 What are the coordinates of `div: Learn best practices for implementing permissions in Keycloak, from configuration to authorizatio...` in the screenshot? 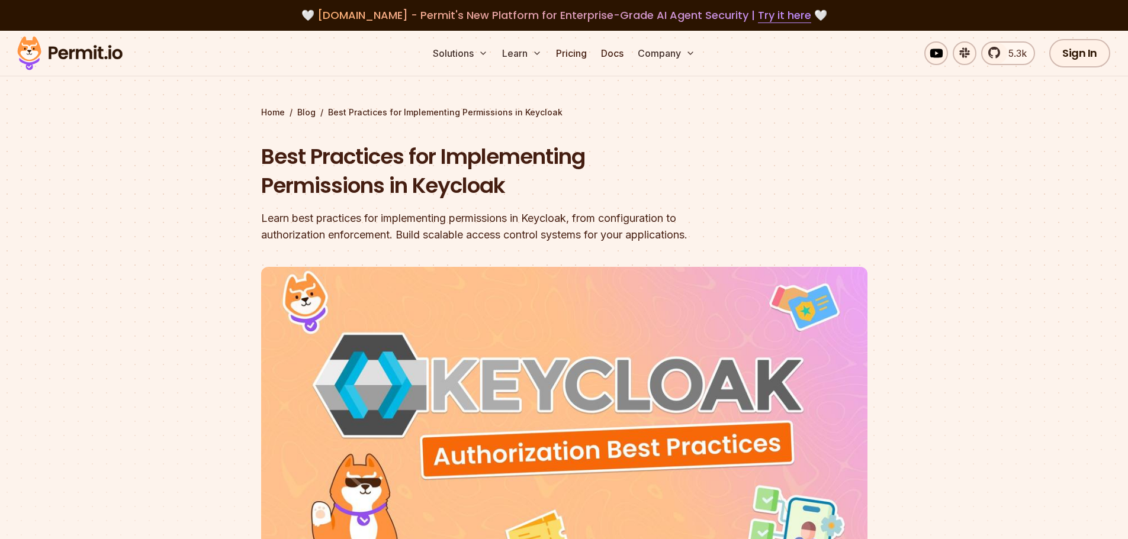 It's located at (489, 227).